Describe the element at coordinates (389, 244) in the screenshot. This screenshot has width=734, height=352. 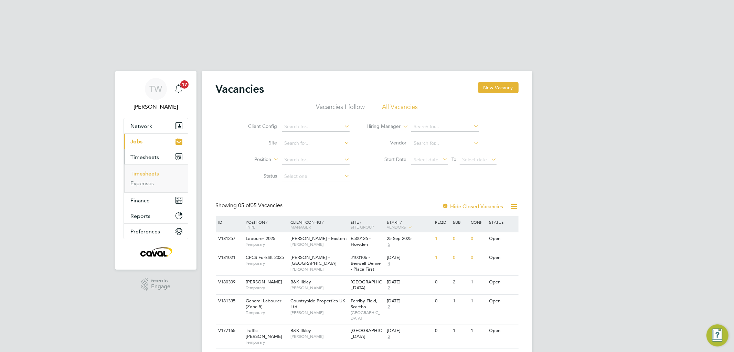
I see `span: 5` at that location.